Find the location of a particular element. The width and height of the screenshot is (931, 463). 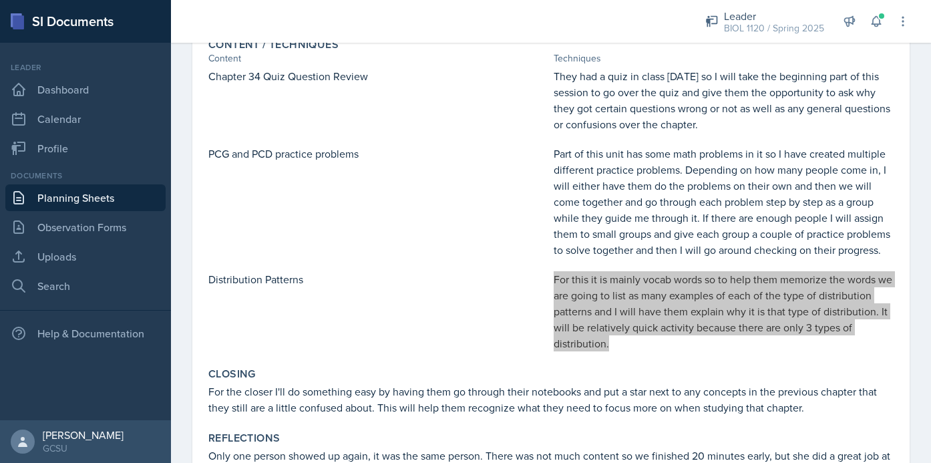

label: Reflections is located at coordinates (244, 438).